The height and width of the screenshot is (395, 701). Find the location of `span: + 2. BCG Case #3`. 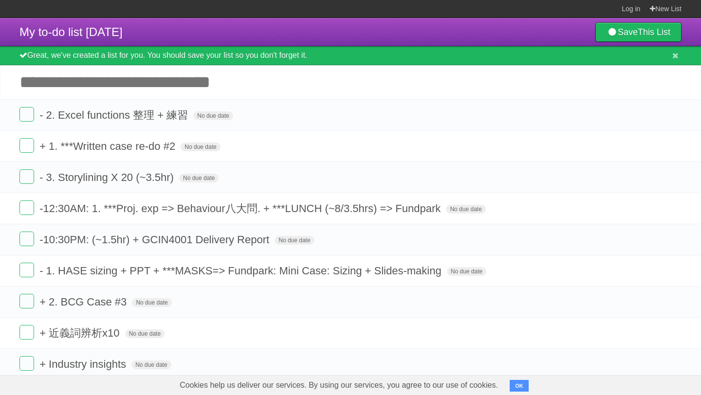

span: + 2. BCG Case #3 is located at coordinates (84, 302).